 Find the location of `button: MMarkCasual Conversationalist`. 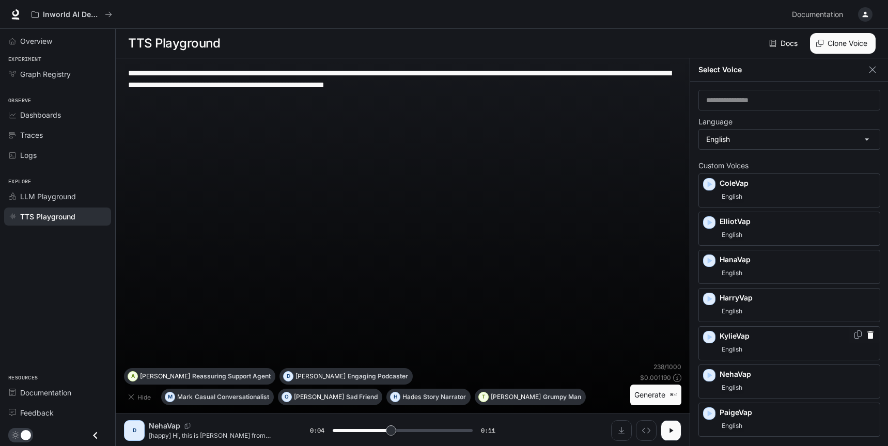

button: MMarkCasual Conversationalist is located at coordinates (218, 397).